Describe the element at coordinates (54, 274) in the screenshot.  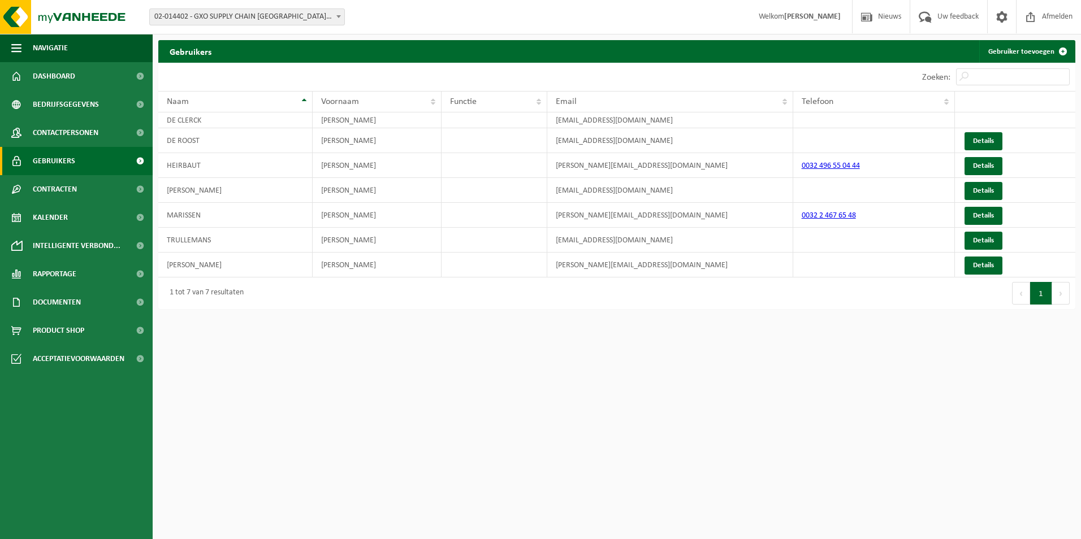
I see `span: Rapportage` at that location.